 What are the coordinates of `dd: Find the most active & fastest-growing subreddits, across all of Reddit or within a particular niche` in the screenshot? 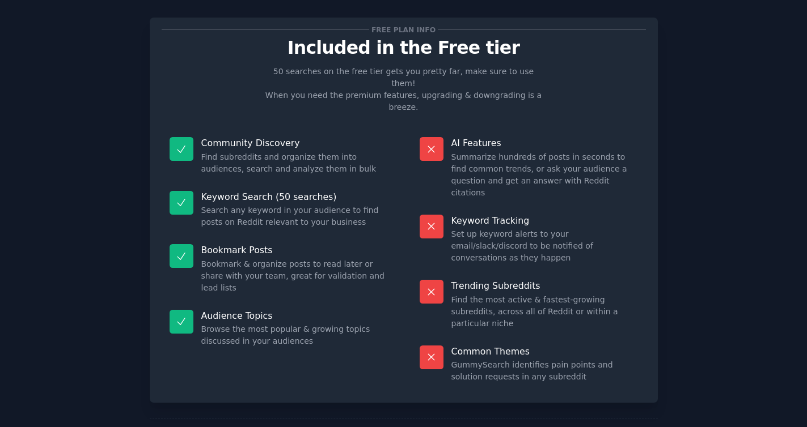 It's located at (544, 312).